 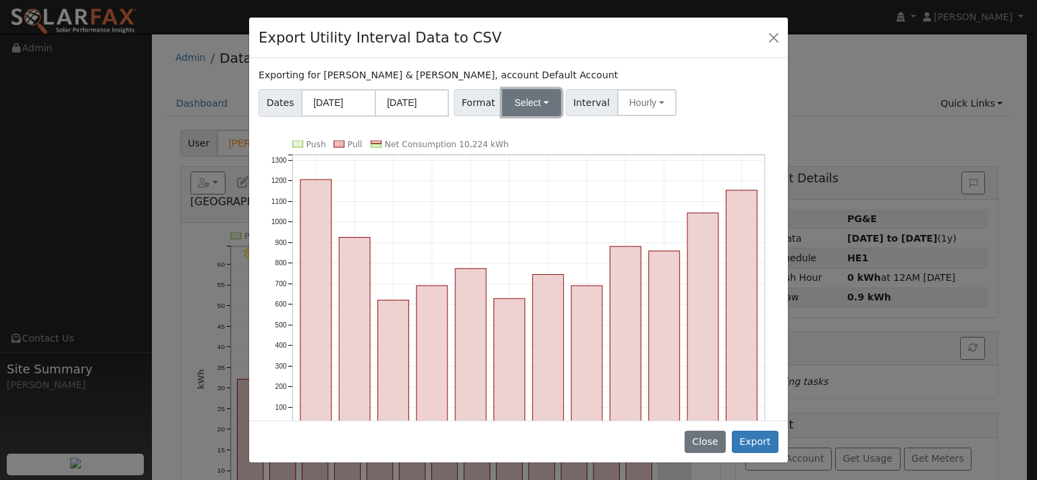 I want to click on text: 1100, so click(x=279, y=201).